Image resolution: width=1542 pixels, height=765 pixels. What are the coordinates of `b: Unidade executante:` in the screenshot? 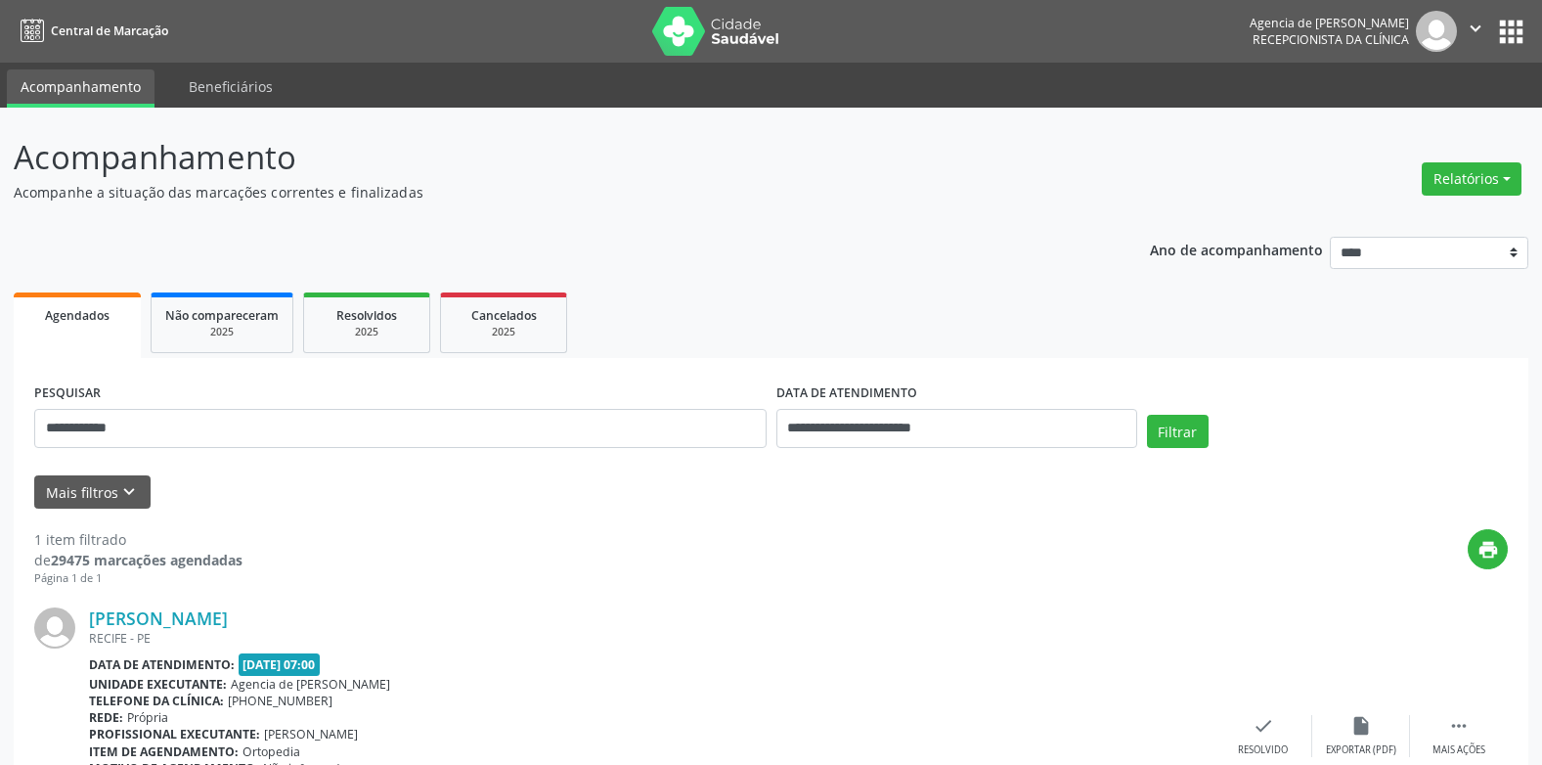 It's located at (157, 683).